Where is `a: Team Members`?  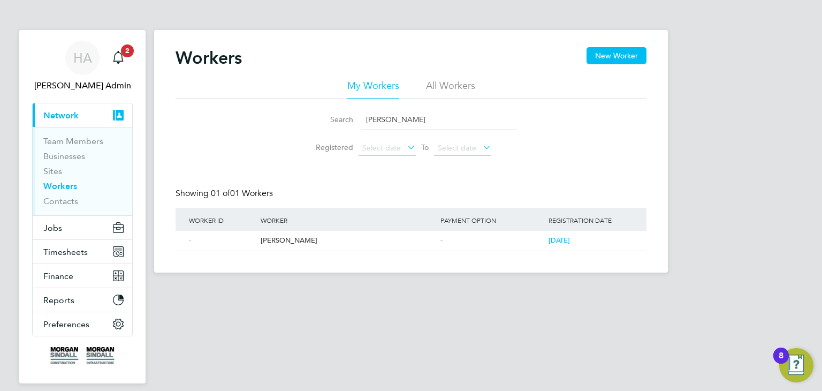
a: Team Members is located at coordinates (73, 141).